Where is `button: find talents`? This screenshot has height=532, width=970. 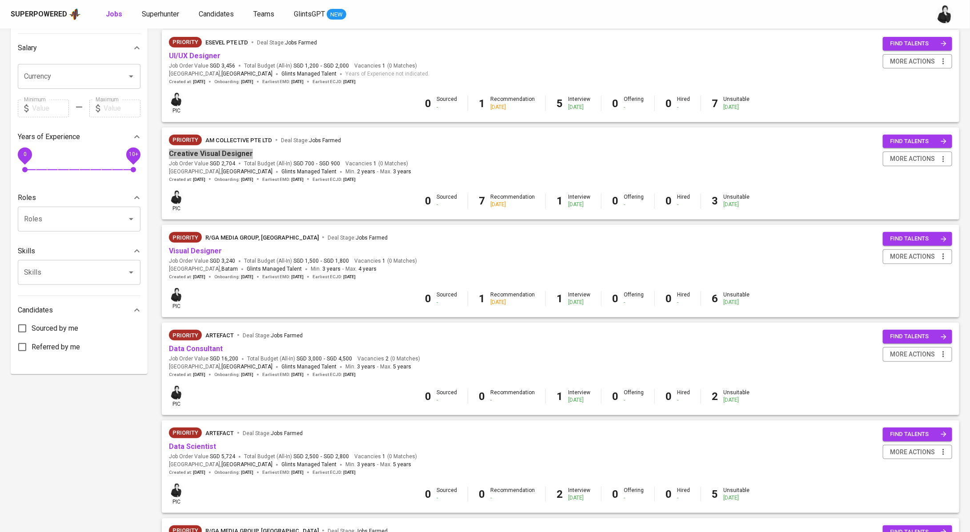
button: find talents is located at coordinates (917, 44).